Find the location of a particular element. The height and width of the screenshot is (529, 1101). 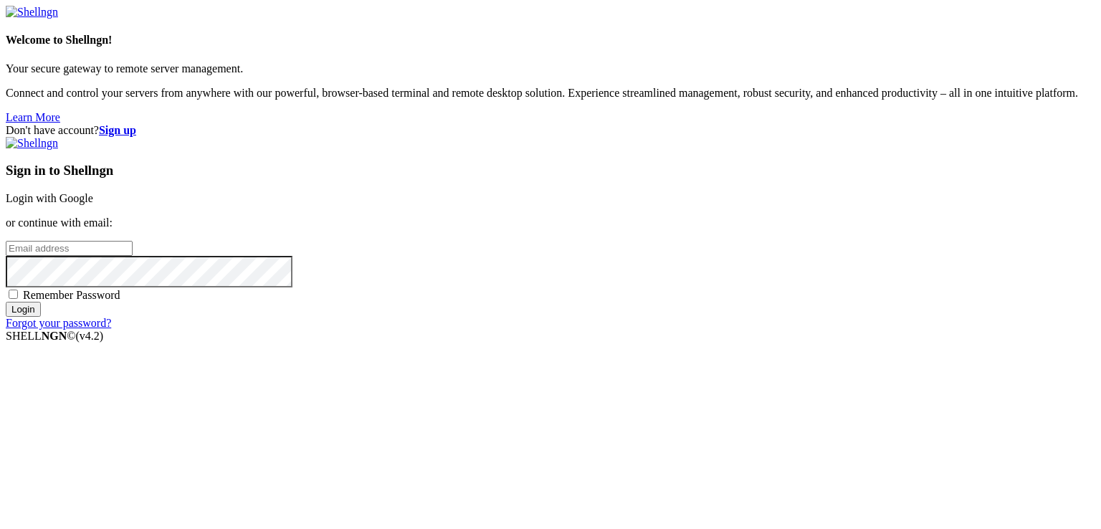

span: 4.2.0 is located at coordinates (90, 335).